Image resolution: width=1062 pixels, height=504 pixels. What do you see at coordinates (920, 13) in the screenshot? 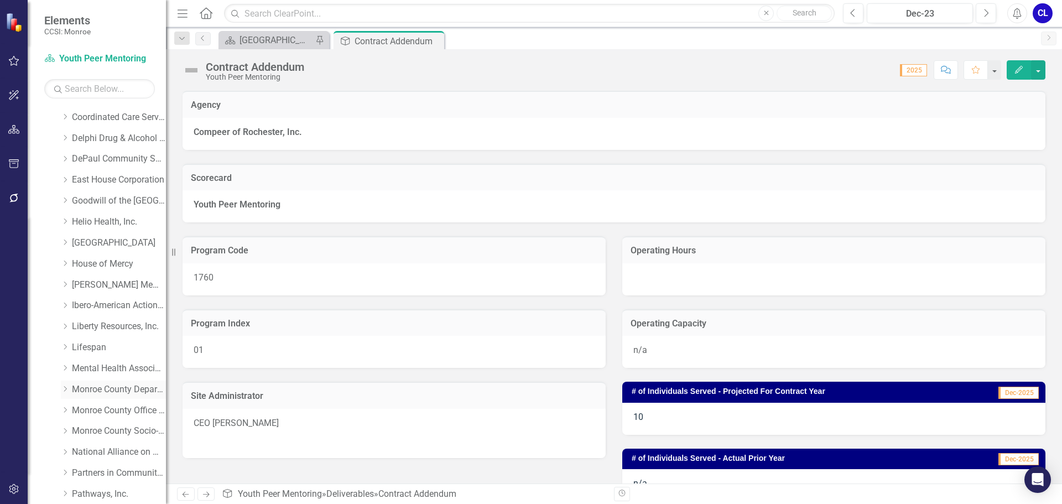
I see `button: Dec-23` at bounding box center [920, 13].